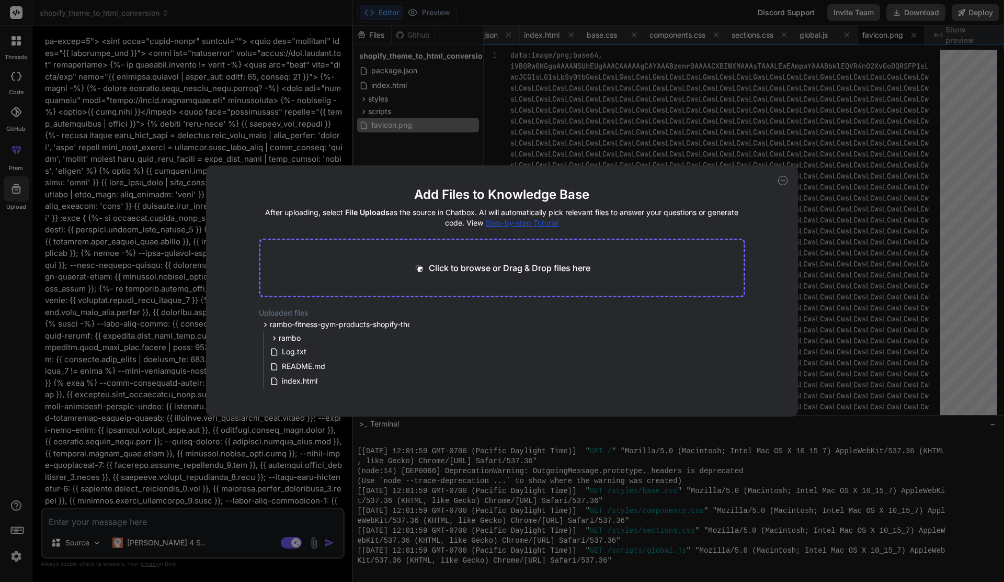 The height and width of the screenshot is (582, 1004). Describe the element at coordinates (303, 366) in the screenshot. I see `span: README.md` at that location.